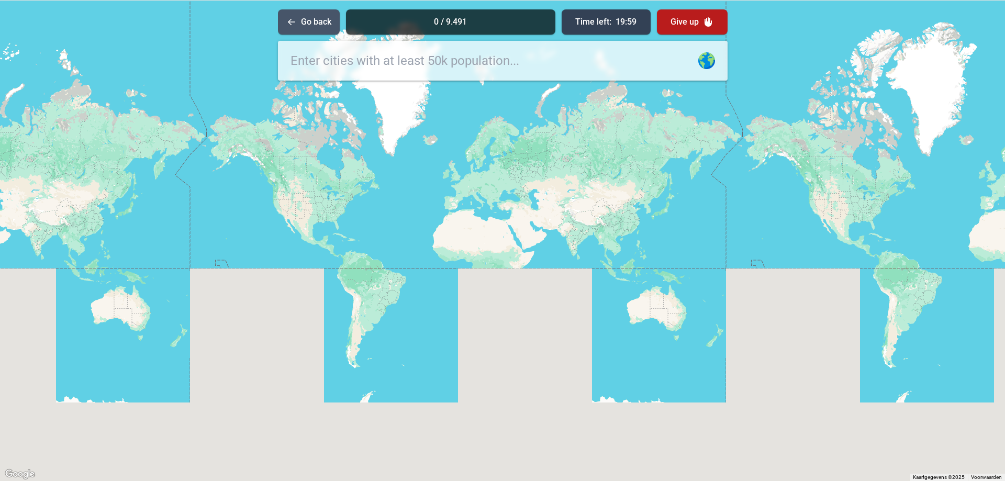 This screenshot has width=1005, height=481. What do you see at coordinates (20, 474) in the screenshot?
I see `a: Dit gebied openen in Google Maps (er wordt een nieuw venster geopend)` at bounding box center [20, 474].